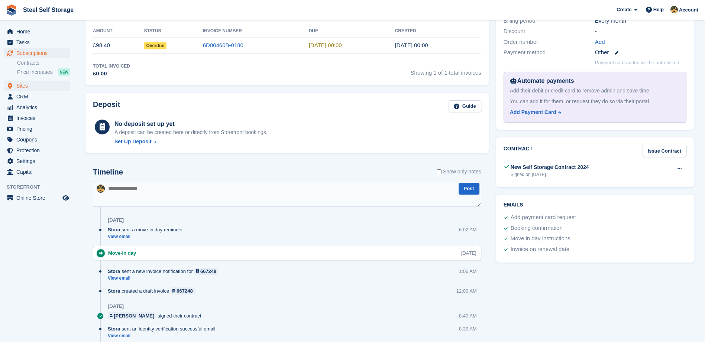 The height and width of the screenshot is (342, 705). Describe the element at coordinates (39, 140) in the screenshot. I see `span: Coupons` at that location.